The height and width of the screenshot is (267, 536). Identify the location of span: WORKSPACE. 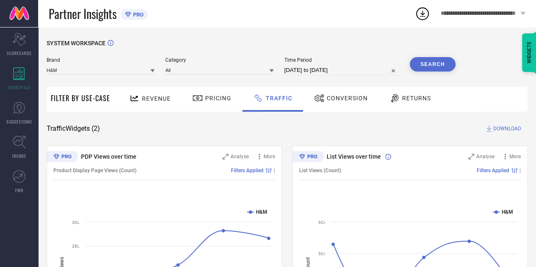
(19, 87).